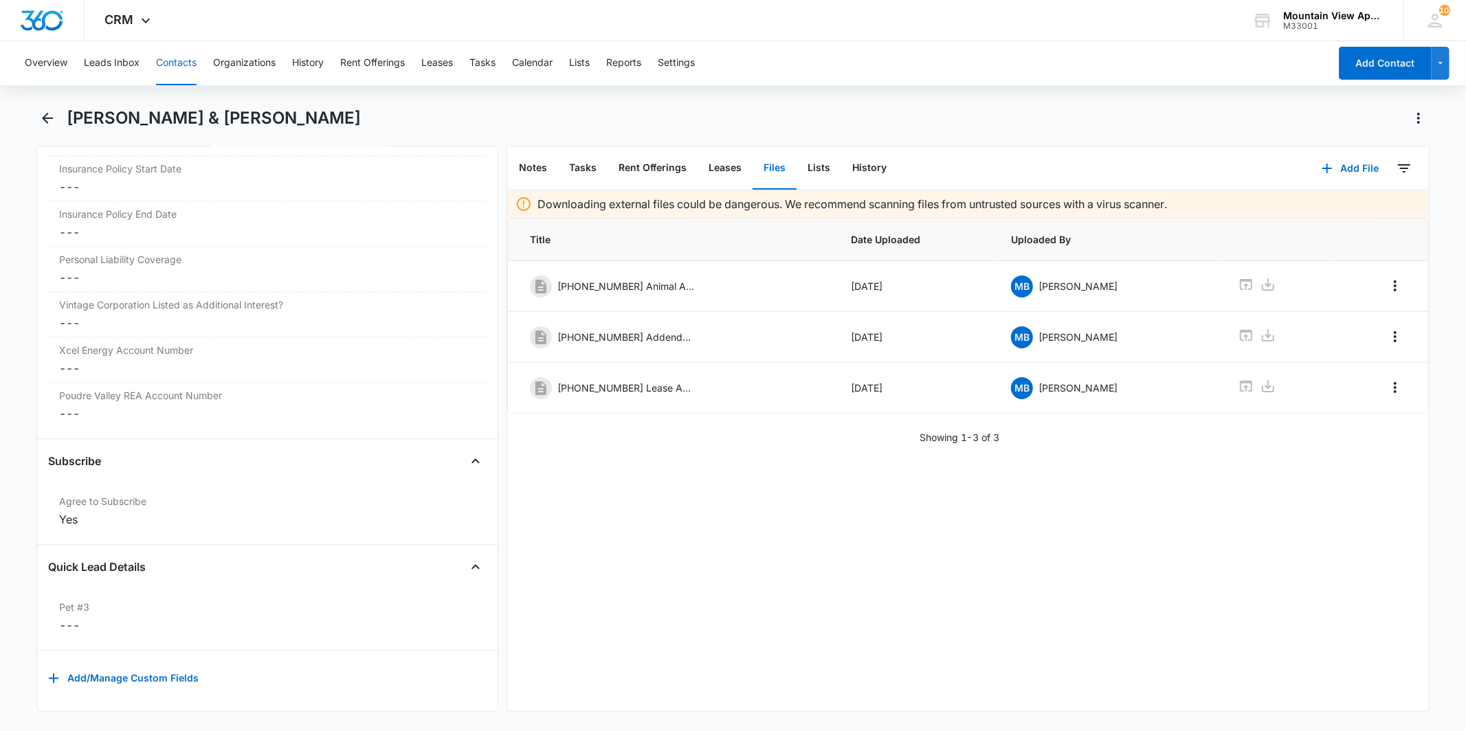 This screenshot has height=731, width=1466. Describe the element at coordinates (1444, 10) in the screenshot. I see `span: 103` at that location.